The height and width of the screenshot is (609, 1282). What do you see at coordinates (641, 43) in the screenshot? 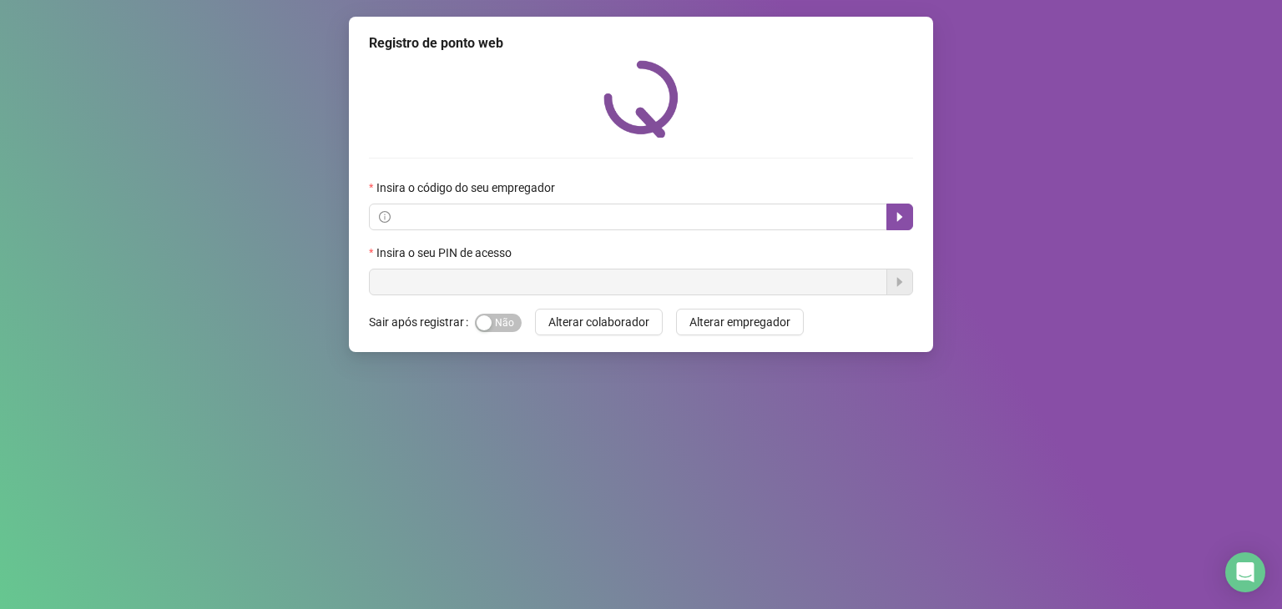
I see `div: Registro de ponto web` at bounding box center [641, 43].